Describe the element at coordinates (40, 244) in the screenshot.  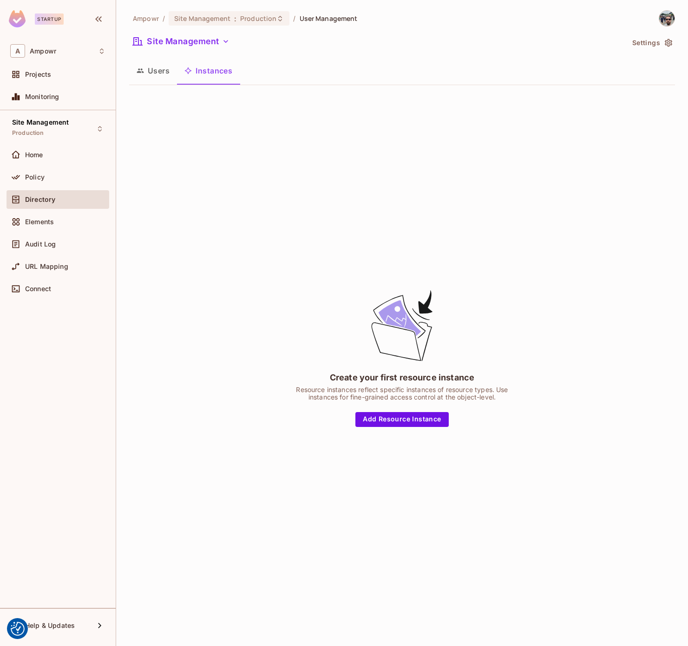
I see `span: Audit Log` at that location.